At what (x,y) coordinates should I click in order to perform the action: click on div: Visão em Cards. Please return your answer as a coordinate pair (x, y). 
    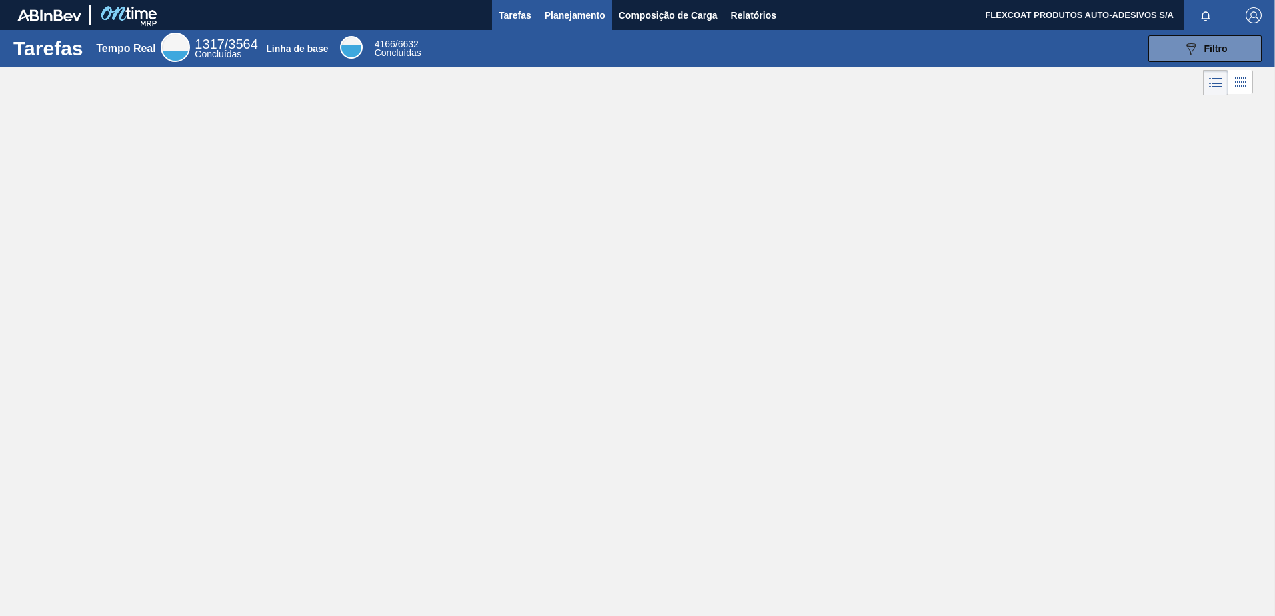
    Looking at the image, I should click on (1240, 83).